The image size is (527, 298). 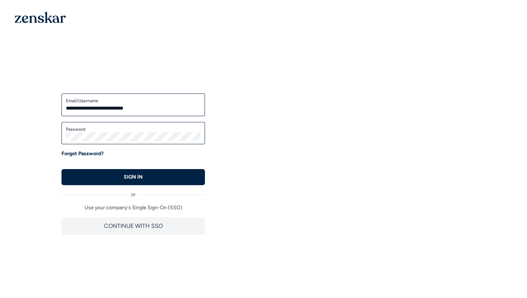 What do you see at coordinates (82, 154) in the screenshot?
I see `p: Forgot Password?` at bounding box center [82, 154].